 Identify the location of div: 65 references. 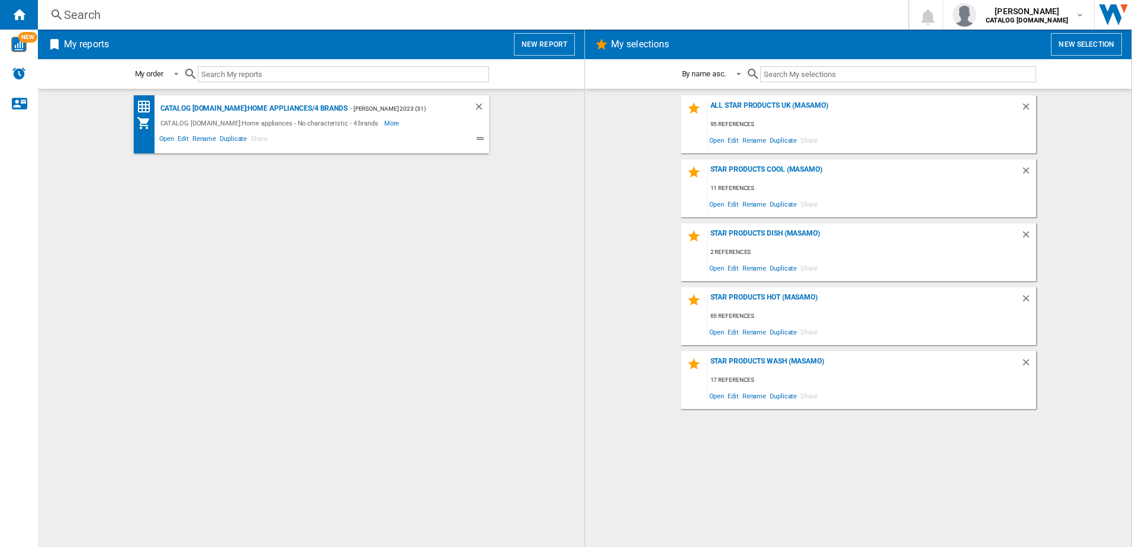
(871, 316).